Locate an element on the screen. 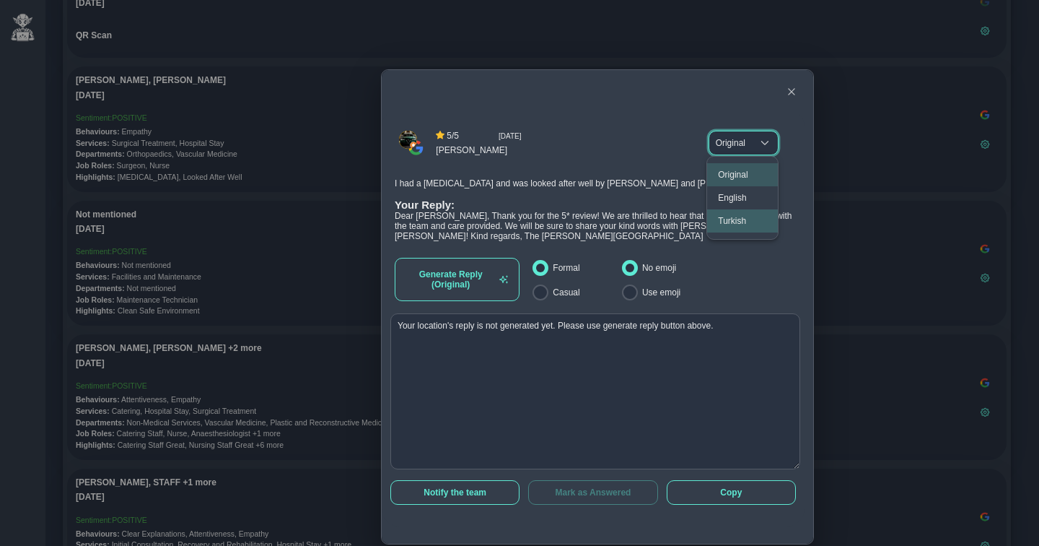 This screenshot has width=1039, height=546. textarea: Your location's reply is not generated yet. Please use generate reply button above. is located at coordinates (595, 391).